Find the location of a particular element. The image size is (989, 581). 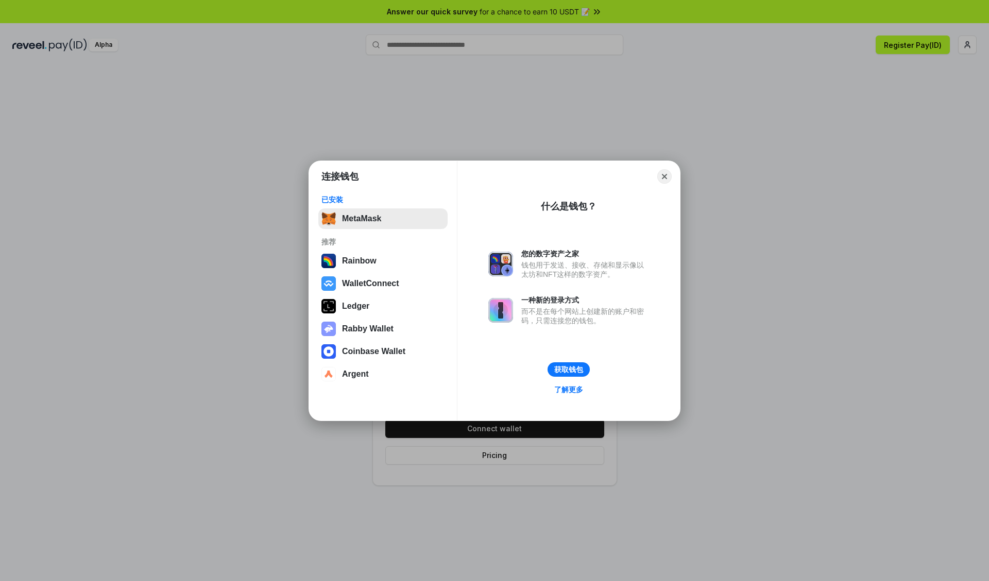

button: Argent is located at coordinates (383, 374).